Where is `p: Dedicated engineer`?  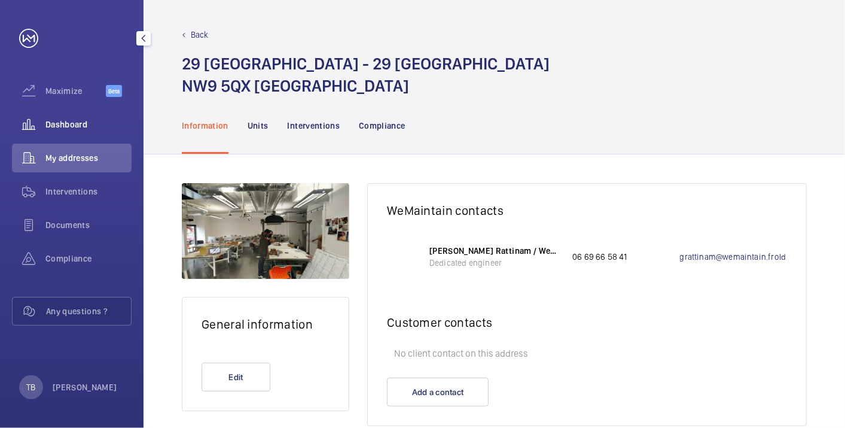 p: Dedicated engineer is located at coordinates (495, 263).